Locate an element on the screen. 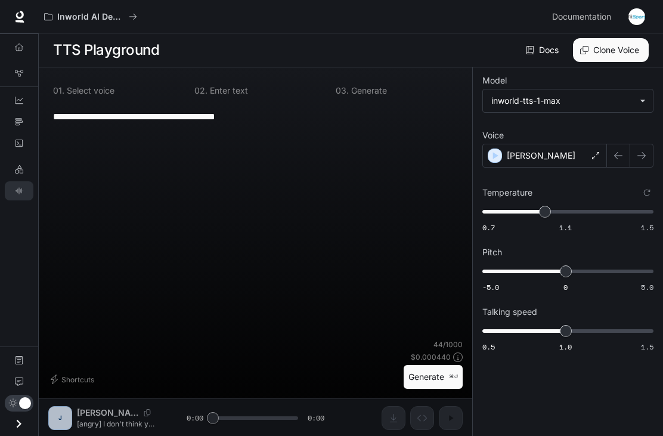  a: TTS Playground is located at coordinates (19, 191).